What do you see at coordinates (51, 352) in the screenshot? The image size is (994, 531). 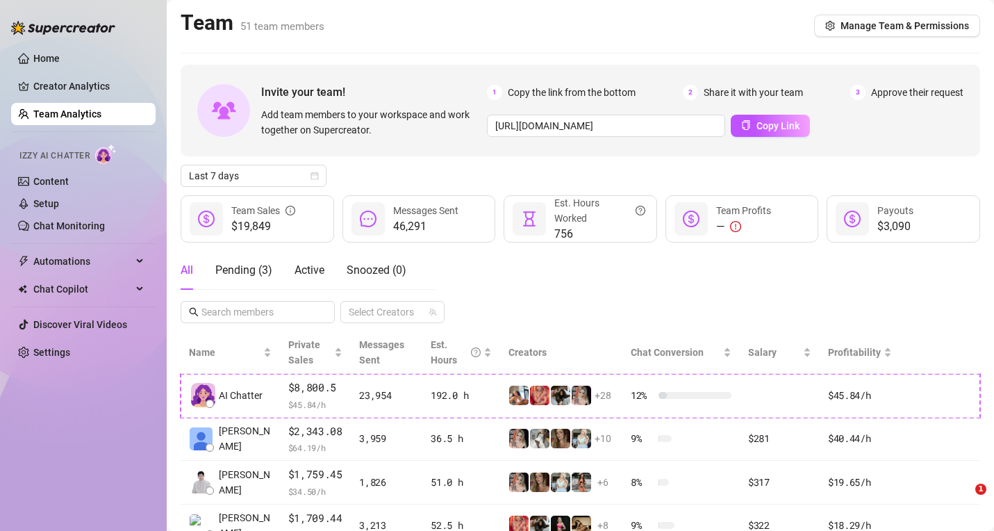 I see `a: Settings` at bounding box center [51, 352].